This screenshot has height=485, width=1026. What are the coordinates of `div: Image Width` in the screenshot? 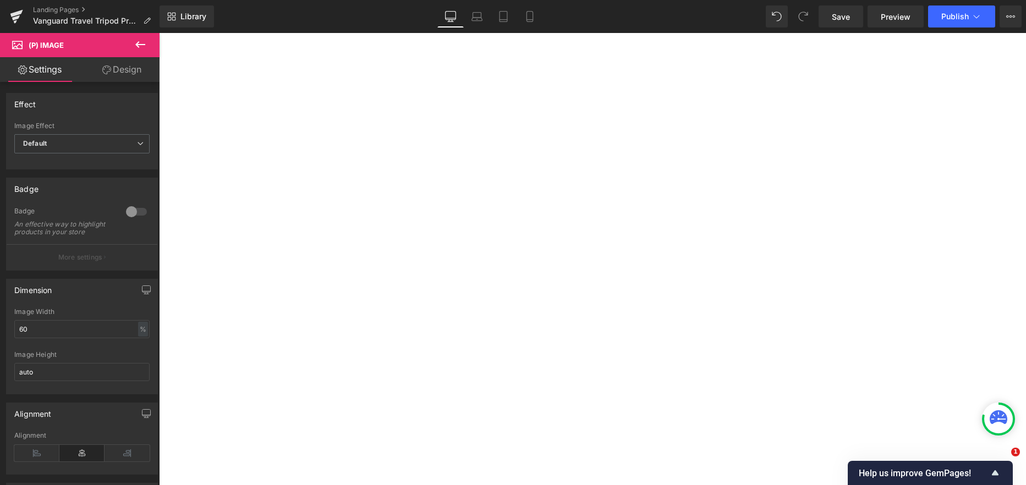 It's located at (82, 312).